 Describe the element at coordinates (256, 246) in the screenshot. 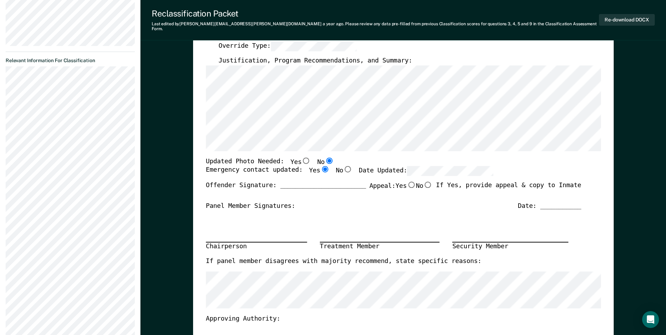

I see `div: Chairperson` at that location.